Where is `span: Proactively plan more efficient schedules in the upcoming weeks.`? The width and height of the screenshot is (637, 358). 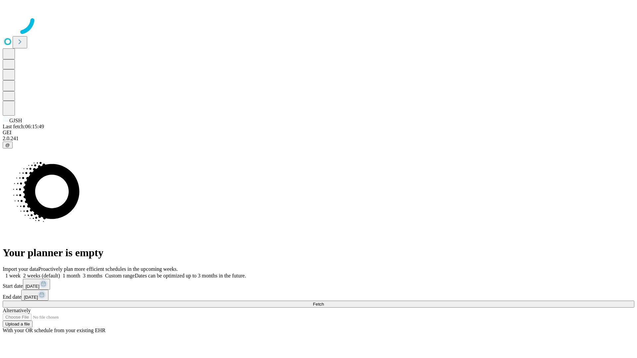 span: Proactively plan more efficient schedules in the upcoming weeks. is located at coordinates (108, 269).